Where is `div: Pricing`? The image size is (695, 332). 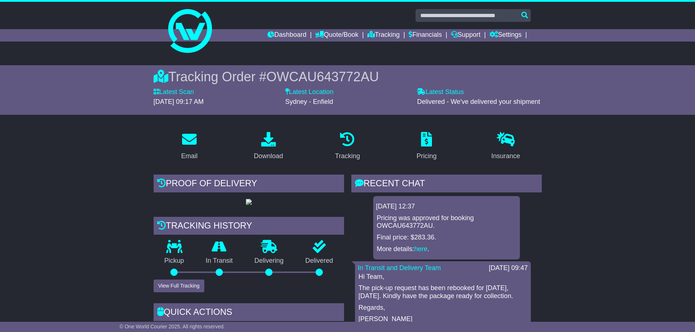
div: Pricing is located at coordinates (427, 156).